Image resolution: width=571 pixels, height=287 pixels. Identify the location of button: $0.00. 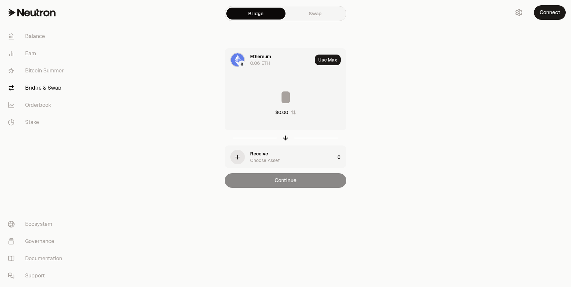
(286, 112).